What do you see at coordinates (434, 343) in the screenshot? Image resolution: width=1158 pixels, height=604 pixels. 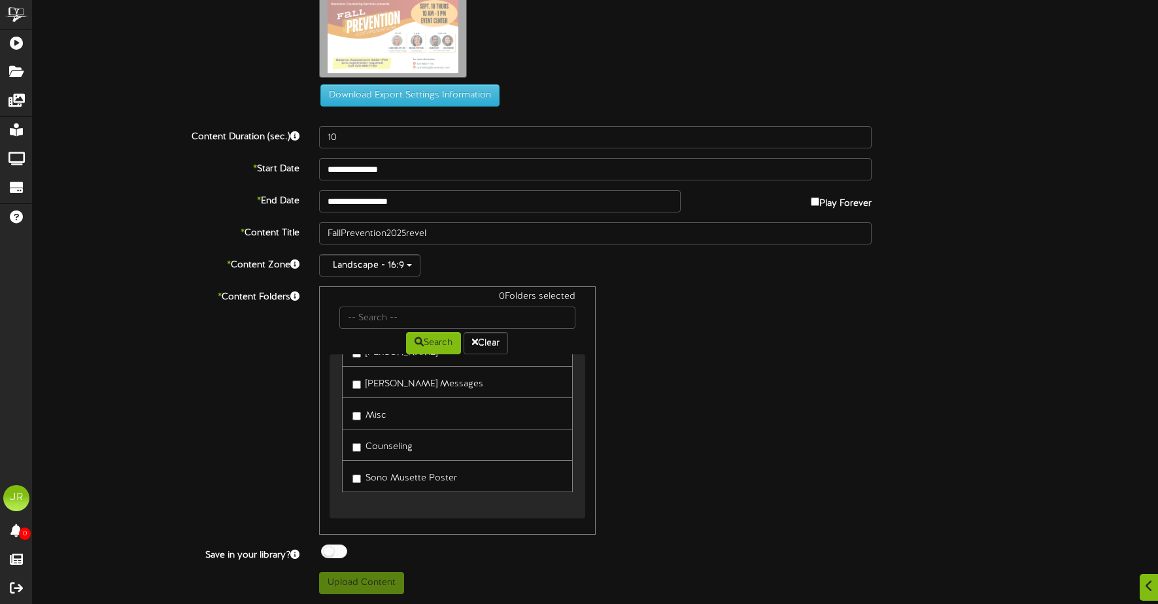 I see `button: Search` at bounding box center [434, 343].